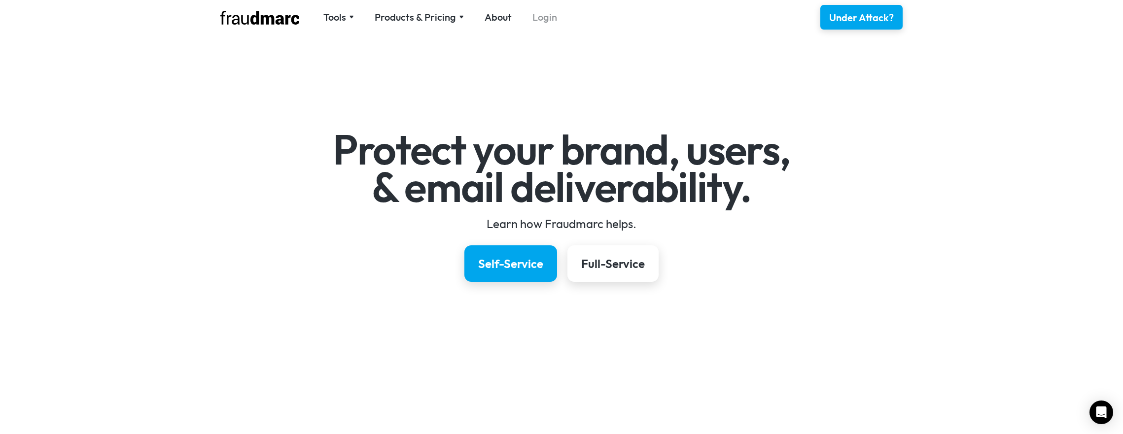 The image size is (1123, 434). I want to click on a: Full-Service, so click(613, 264).